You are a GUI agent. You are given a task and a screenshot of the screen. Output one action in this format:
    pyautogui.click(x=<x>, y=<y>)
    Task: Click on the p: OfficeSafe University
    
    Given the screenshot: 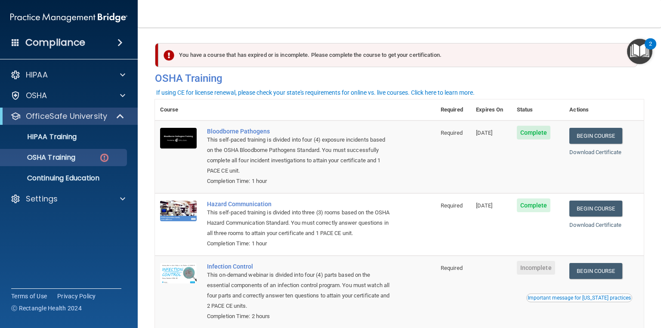 What is the action you would take?
    pyautogui.click(x=66, y=116)
    